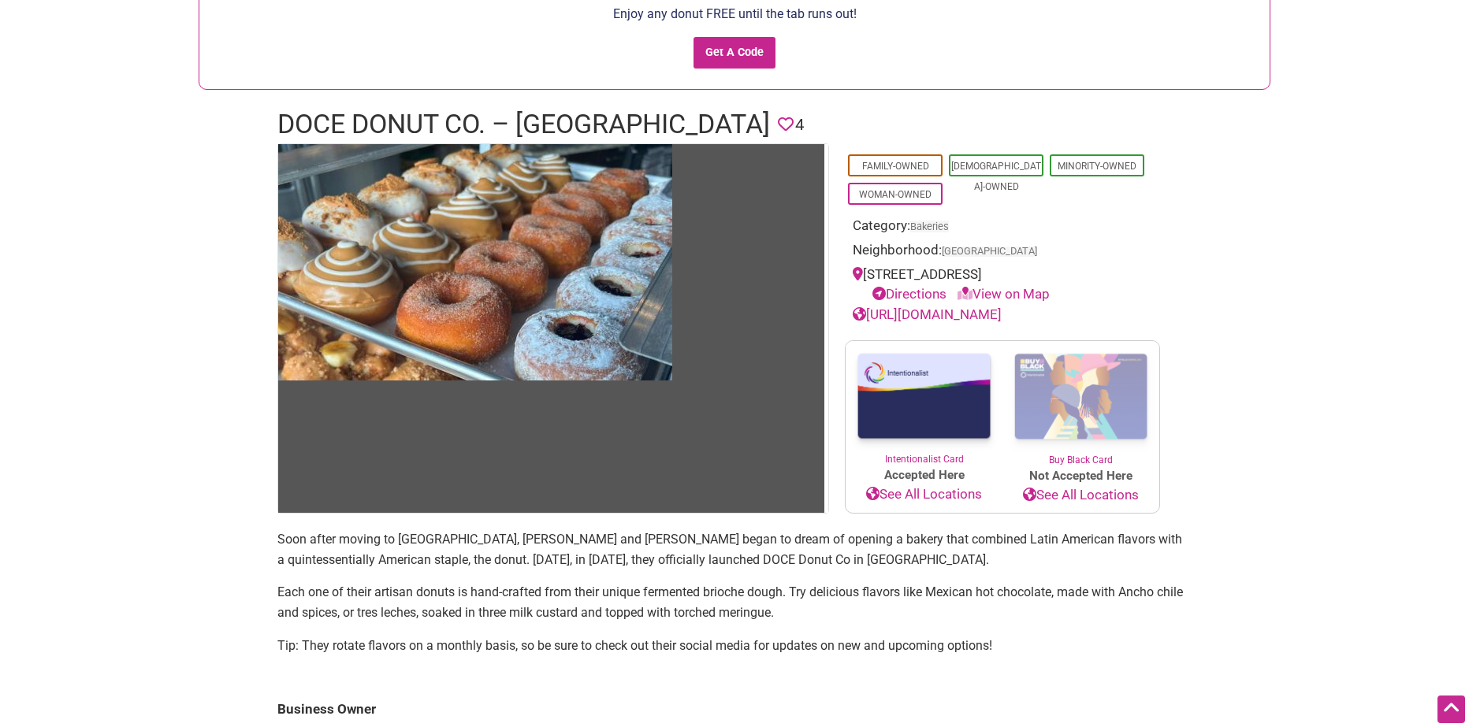  I want to click on a: Minority-Owned, so click(1097, 166).